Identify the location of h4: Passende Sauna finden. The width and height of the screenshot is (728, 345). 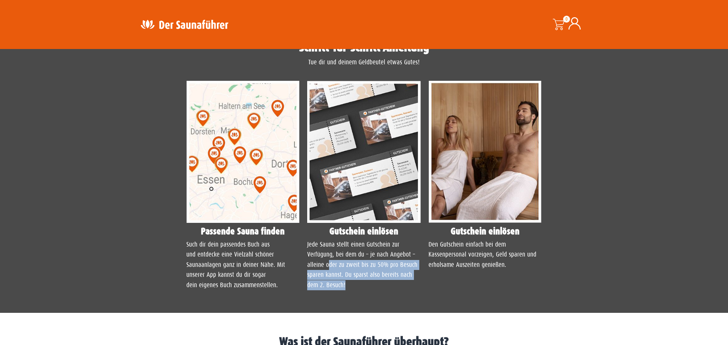
(243, 231).